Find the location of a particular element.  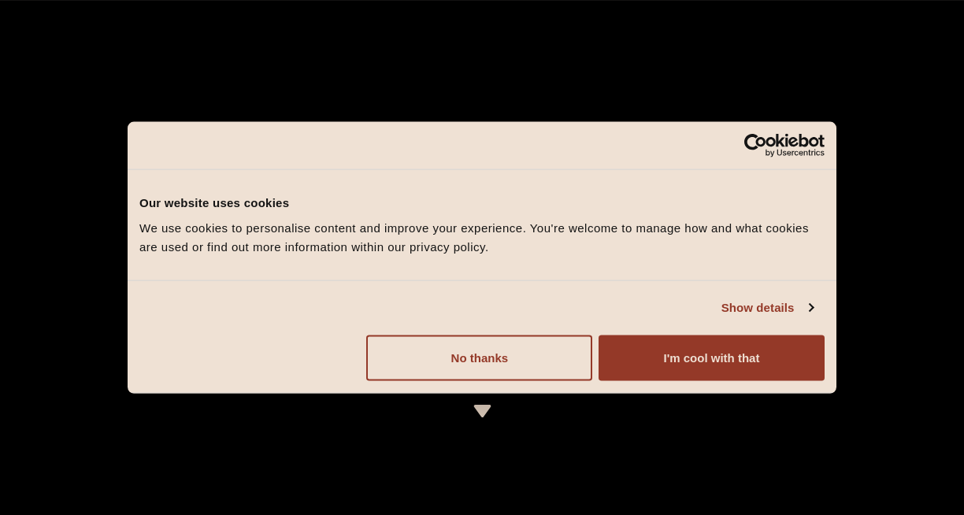

a: Usercentrics Cookiebot - opens in a new window is located at coordinates (755, 146).